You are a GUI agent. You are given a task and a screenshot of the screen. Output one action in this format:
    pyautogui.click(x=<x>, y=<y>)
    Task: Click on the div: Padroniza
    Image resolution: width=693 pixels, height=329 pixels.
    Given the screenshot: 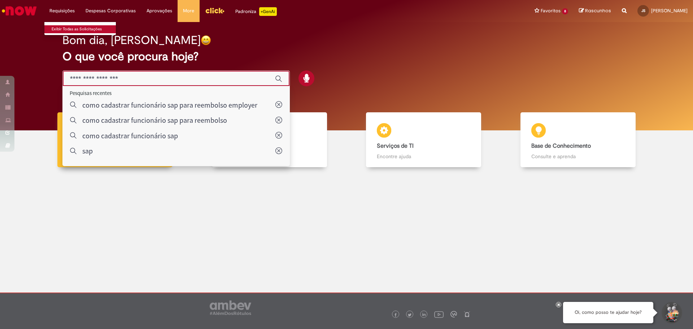 What is the action you would take?
    pyautogui.click(x=256, y=12)
    